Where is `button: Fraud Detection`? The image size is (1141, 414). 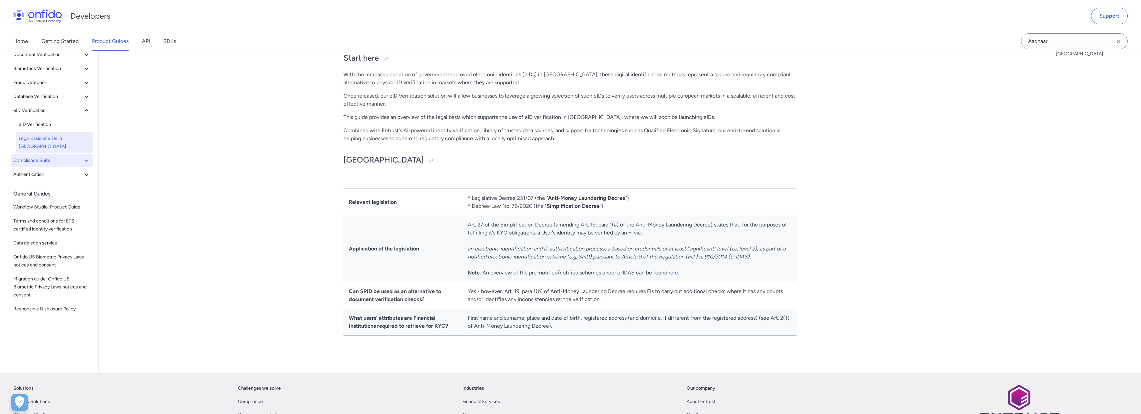 button: Fraud Detection is located at coordinates (52, 83).